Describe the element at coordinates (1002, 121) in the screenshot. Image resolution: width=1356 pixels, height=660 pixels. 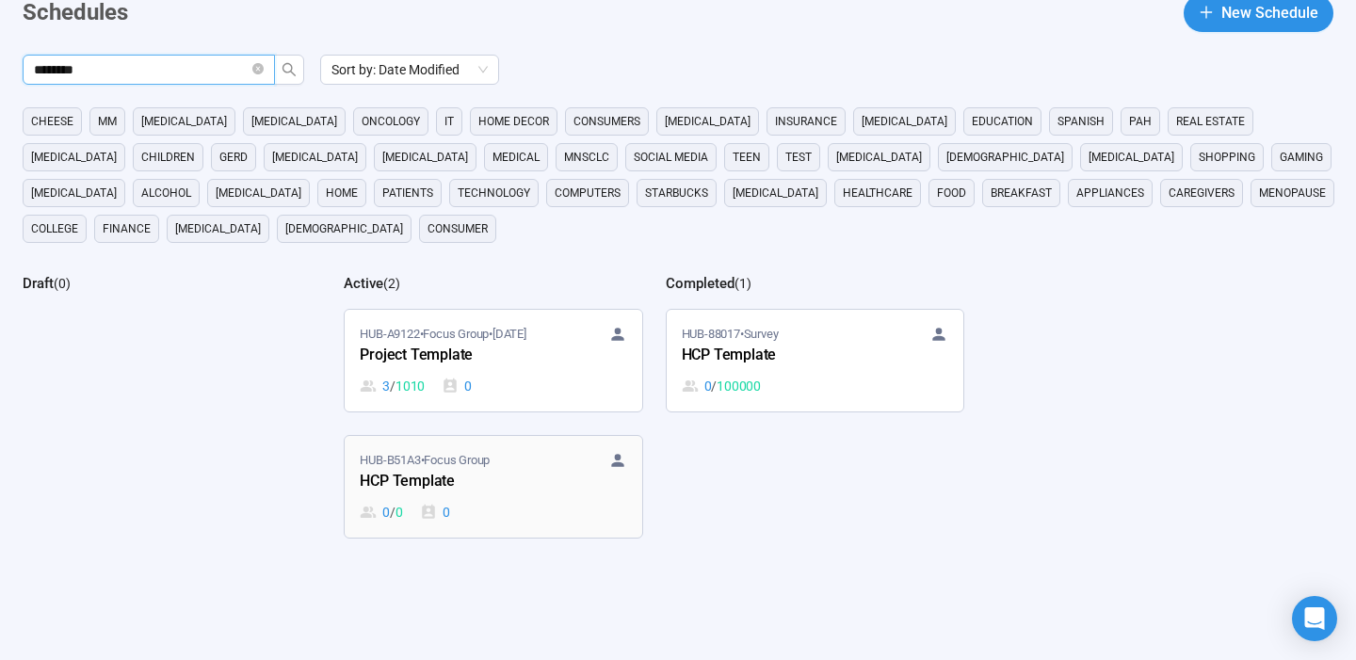
I see `span: education` at that location.